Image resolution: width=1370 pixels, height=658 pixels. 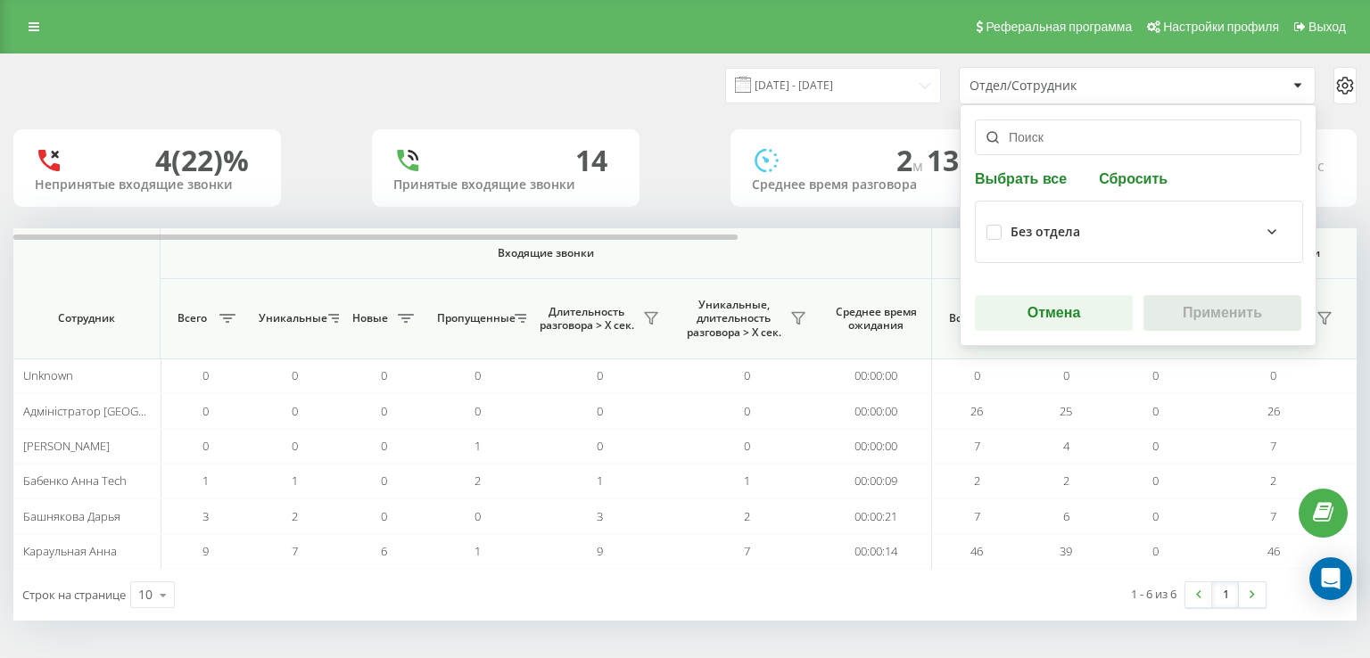 What do you see at coordinates (876, 481) in the screenshot?
I see `td: 00:00:09` at bounding box center [876, 481].